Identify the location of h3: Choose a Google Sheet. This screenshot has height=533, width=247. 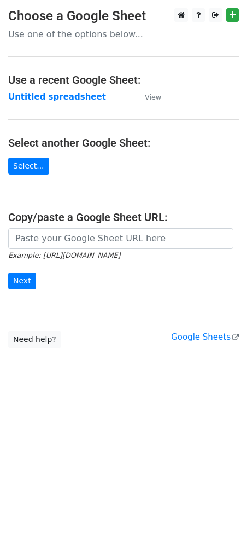
(124, 16).